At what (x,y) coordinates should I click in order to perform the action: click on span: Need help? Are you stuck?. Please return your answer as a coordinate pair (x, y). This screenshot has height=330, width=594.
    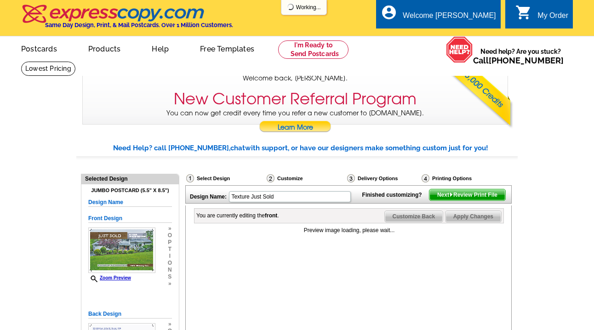
    Looking at the image, I should click on (520, 56).